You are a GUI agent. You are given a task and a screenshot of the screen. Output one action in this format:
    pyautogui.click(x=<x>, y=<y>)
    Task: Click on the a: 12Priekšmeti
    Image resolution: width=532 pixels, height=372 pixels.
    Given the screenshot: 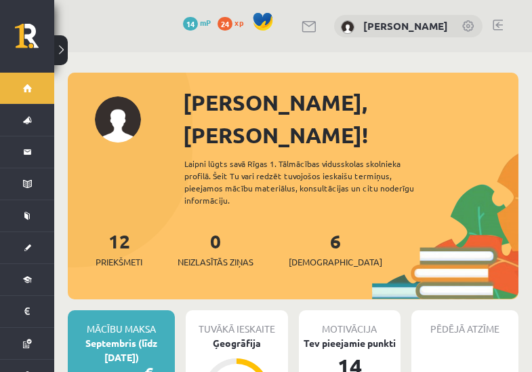 What is the action you would take?
    pyautogui.click(x=119, y=248)
    